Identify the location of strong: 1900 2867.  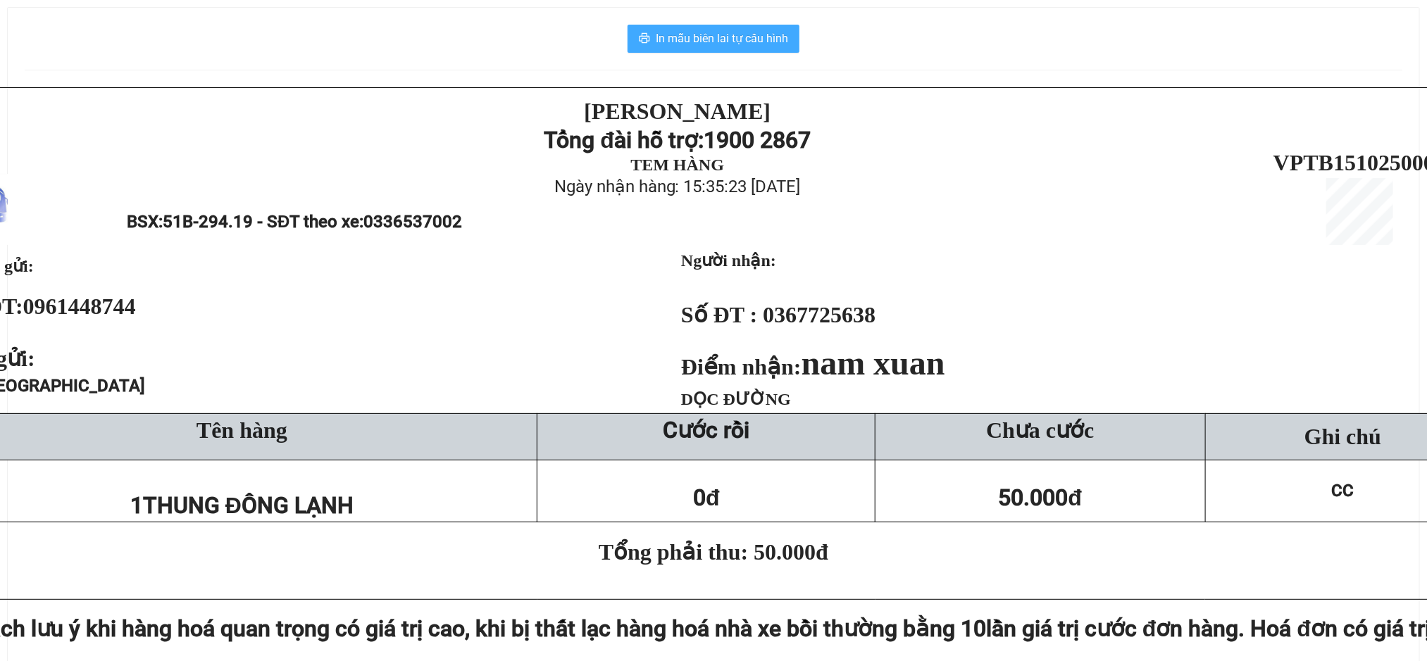
(757, 140).